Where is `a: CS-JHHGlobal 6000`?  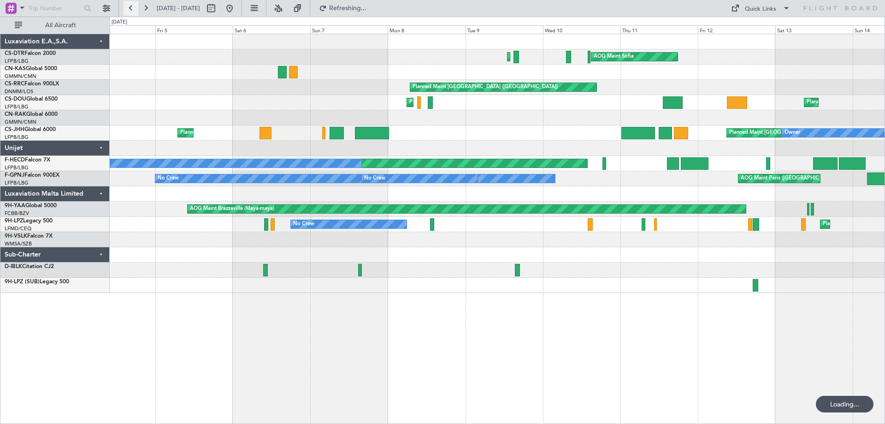 a: CS-JHHGlobal 6000 is located at coordinates (30, 130).